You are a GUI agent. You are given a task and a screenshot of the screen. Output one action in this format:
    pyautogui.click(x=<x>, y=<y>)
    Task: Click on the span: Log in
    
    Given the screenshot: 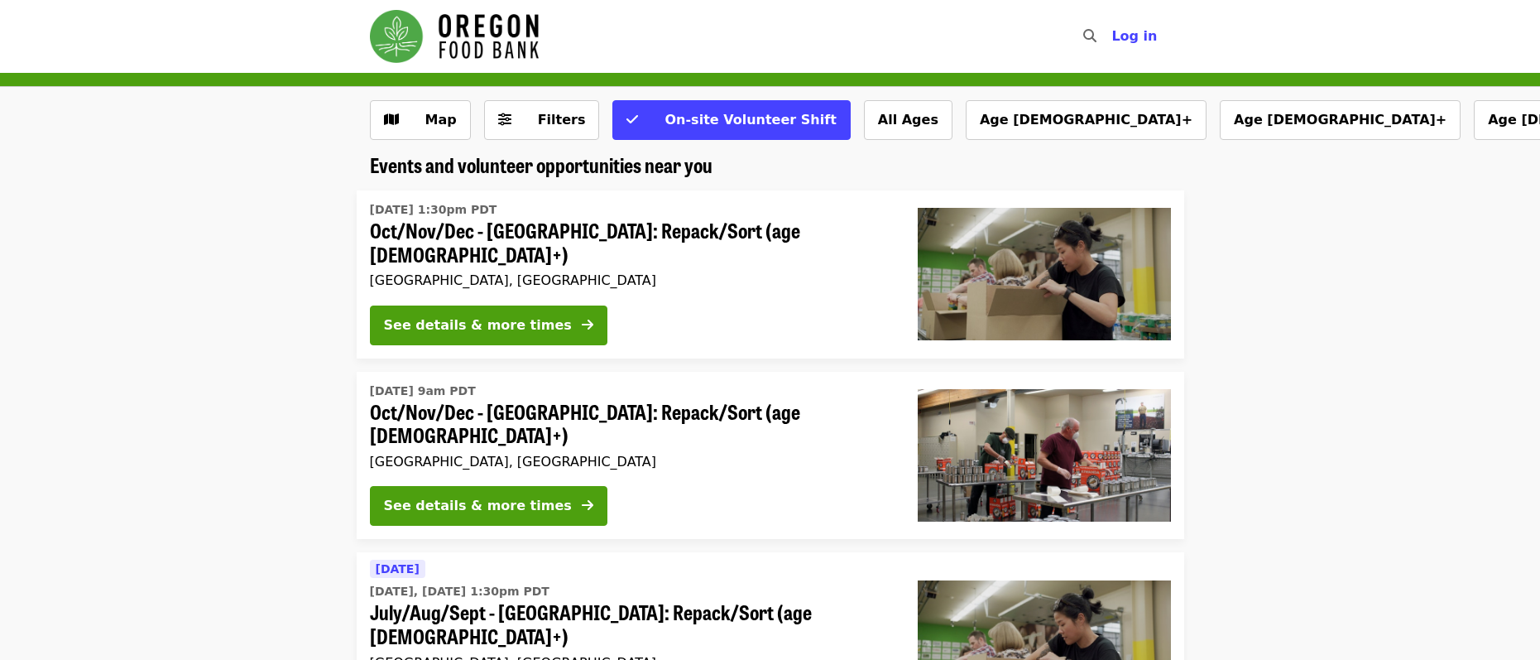 What is the action you would take?
    pyautogui.click(x=1134, y=36)
    